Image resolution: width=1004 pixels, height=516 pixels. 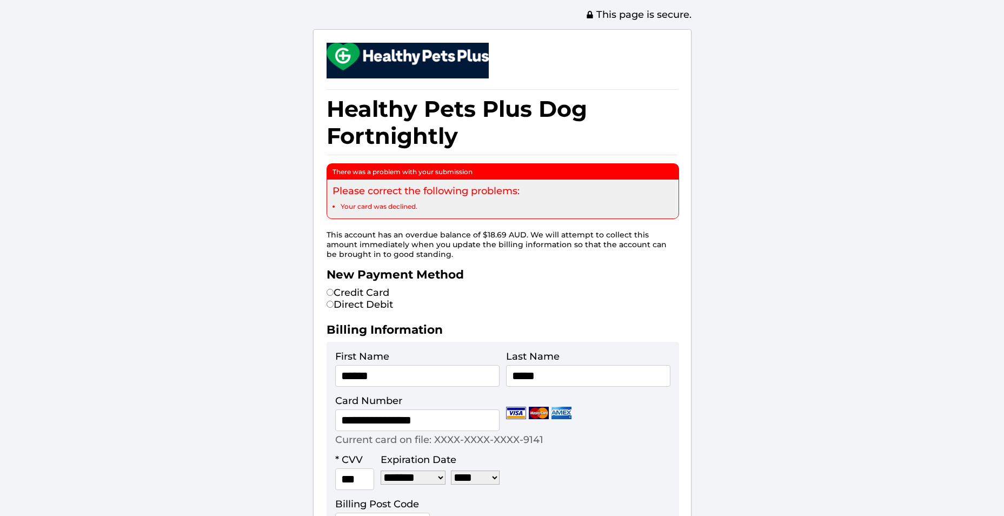 I want to click on label: Last Name, so click(x=532, y=356).